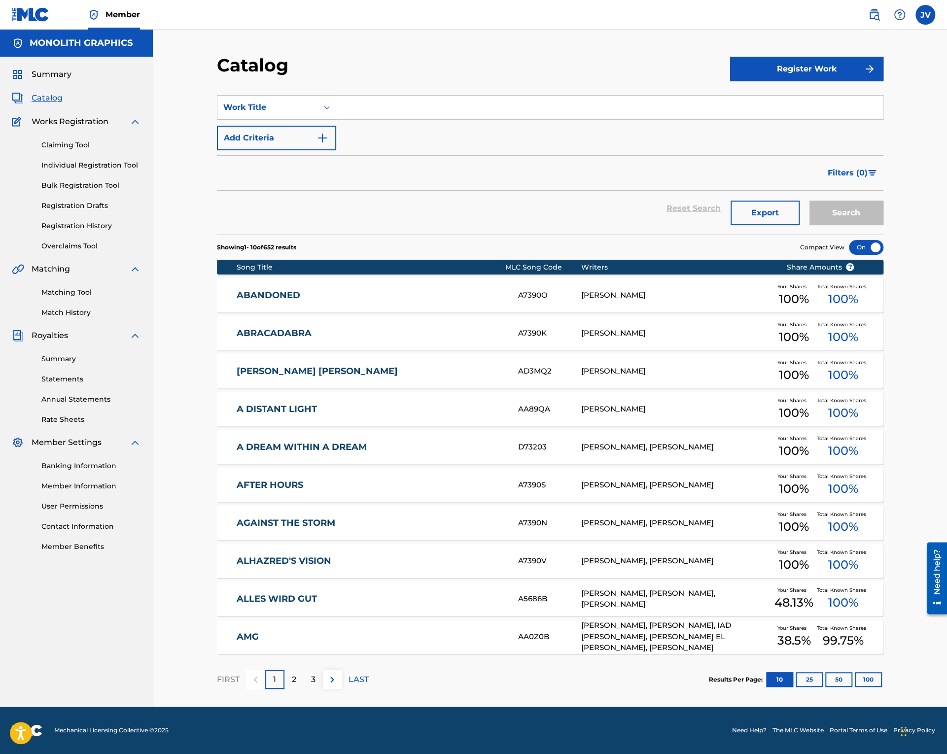 The width and height of the screenshot is (947, 754). What do you see at coordinates (371, 333) in the screenshot?
I see `a: ABRACADABRA` at bounding box center [371, 333].